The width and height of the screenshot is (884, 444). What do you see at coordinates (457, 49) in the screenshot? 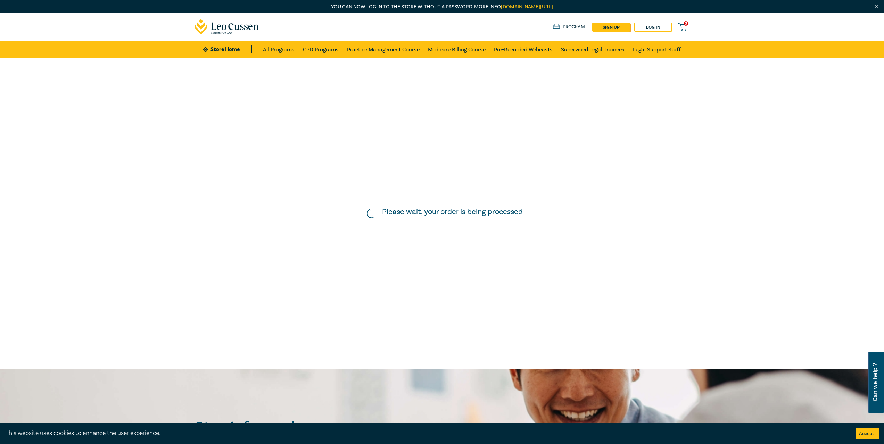
I see `a: Medicare Billing Course` at bounding box center [457, 49].